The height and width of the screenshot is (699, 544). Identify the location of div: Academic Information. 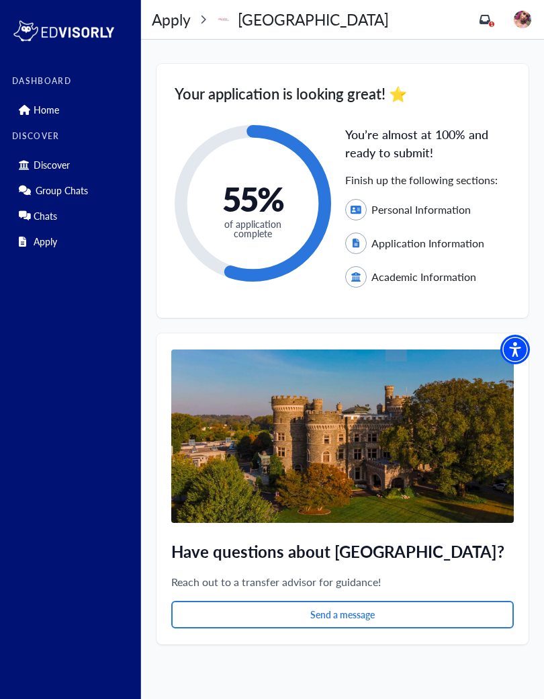
(428, 277).